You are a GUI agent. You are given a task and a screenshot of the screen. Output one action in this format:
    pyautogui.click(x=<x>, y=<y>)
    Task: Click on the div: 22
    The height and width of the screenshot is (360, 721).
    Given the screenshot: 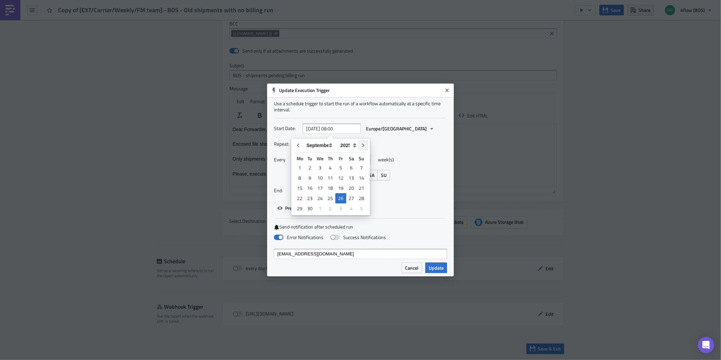 What is the action you would take?
    pyautogui.click(x=300, y=198)
    